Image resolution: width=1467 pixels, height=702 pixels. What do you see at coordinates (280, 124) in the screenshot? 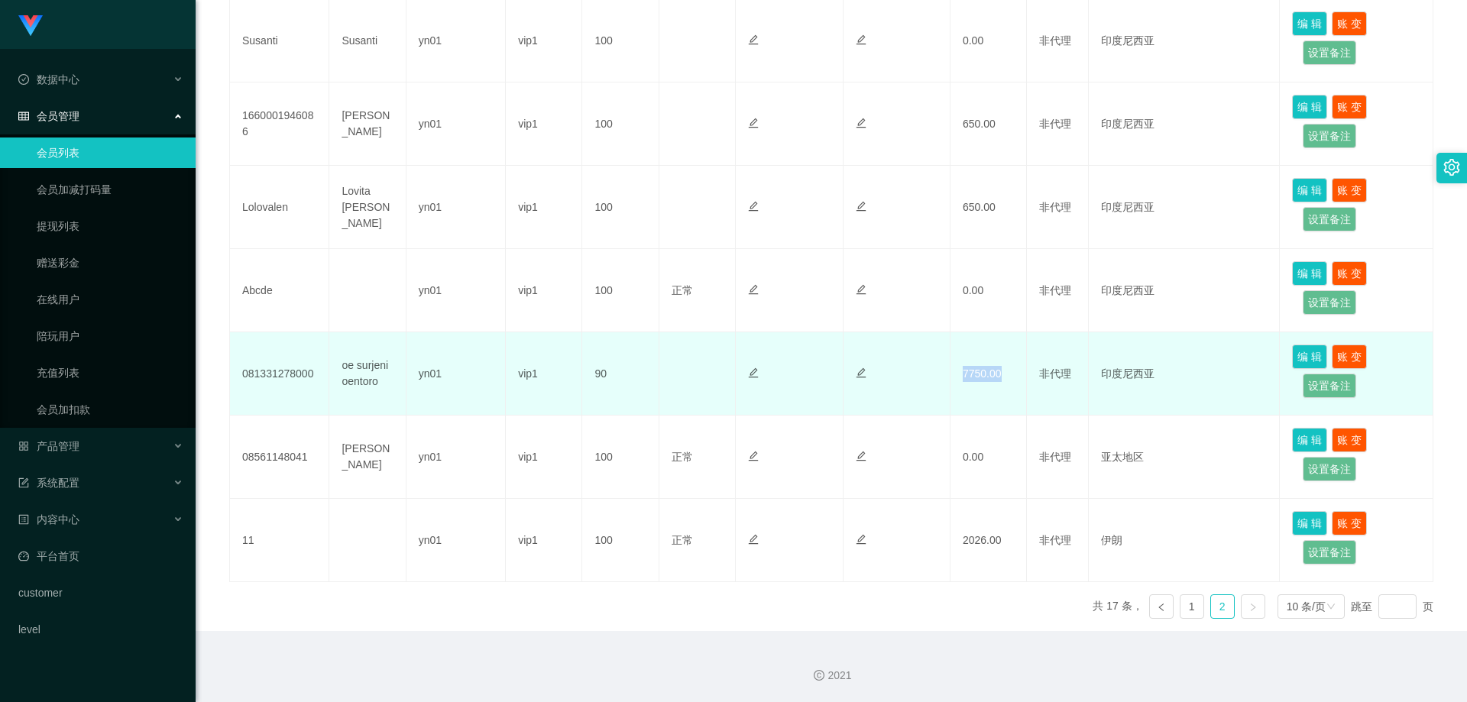
I see `td: 1660001946086` at bounding box center [280, 124].